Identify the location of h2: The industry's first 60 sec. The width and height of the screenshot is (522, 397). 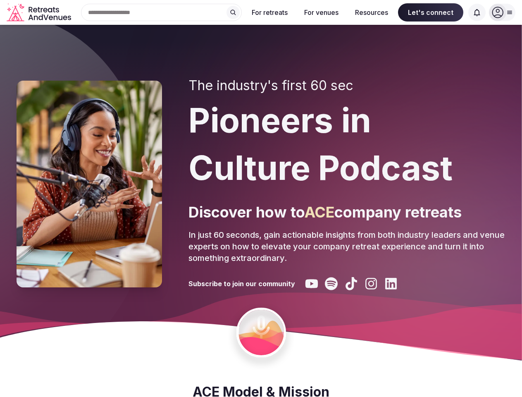
(347, 86).